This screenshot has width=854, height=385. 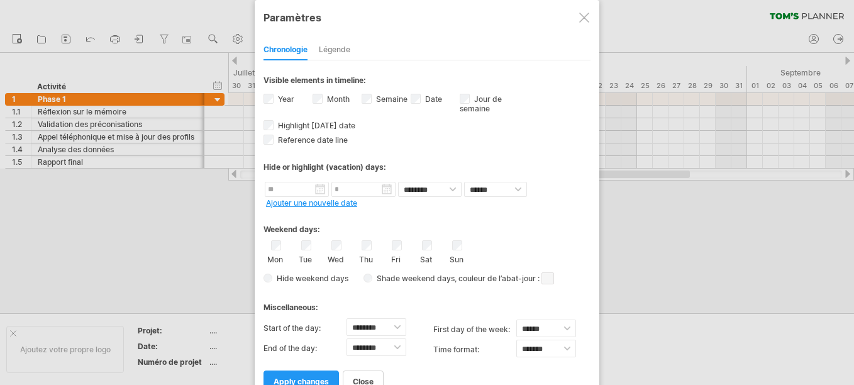 What do you see at coordinates (456, 258) in the screenshot?
I see `label: Sun` at bounding box center [456, 258].